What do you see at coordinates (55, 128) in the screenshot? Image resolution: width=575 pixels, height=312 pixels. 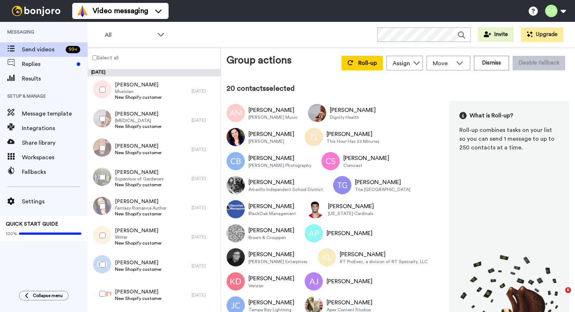 I see `span: Integrations` at bounding box center [55, 128].